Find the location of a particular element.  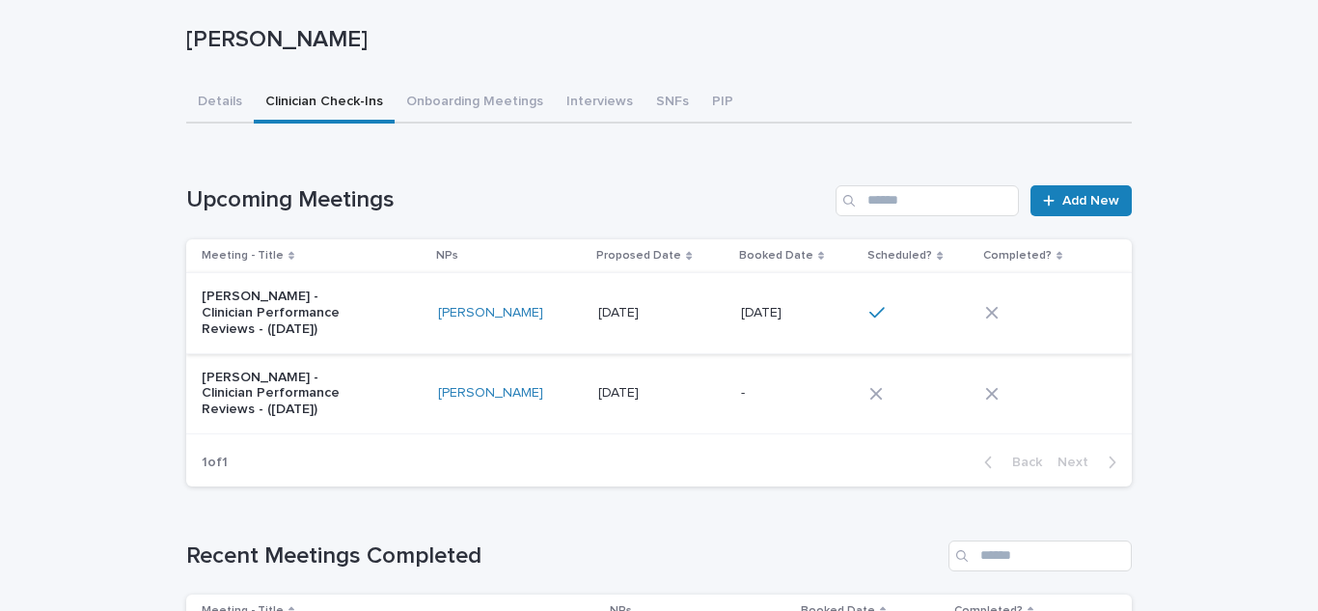

span: Next is located at coordinates (1079, 462).